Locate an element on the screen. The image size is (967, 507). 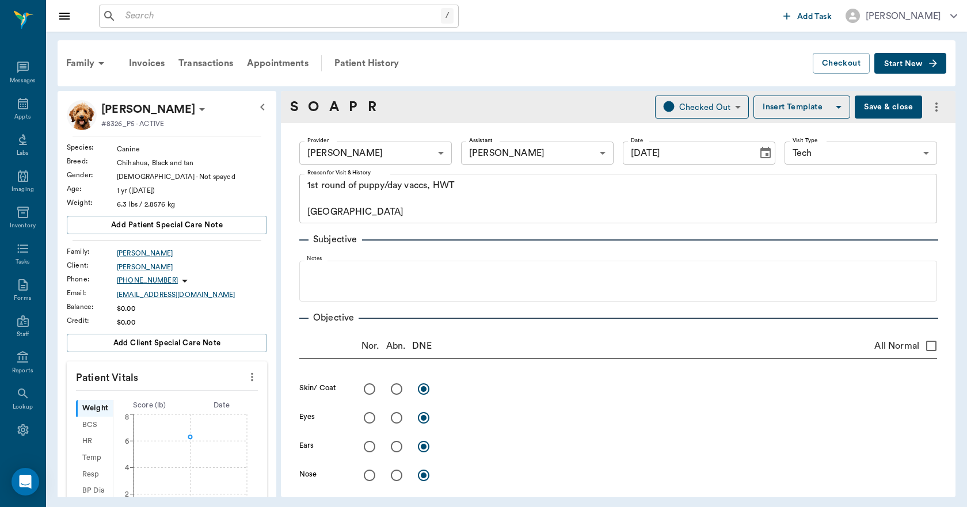
p: Abn. is located at coordinates (396, 346).